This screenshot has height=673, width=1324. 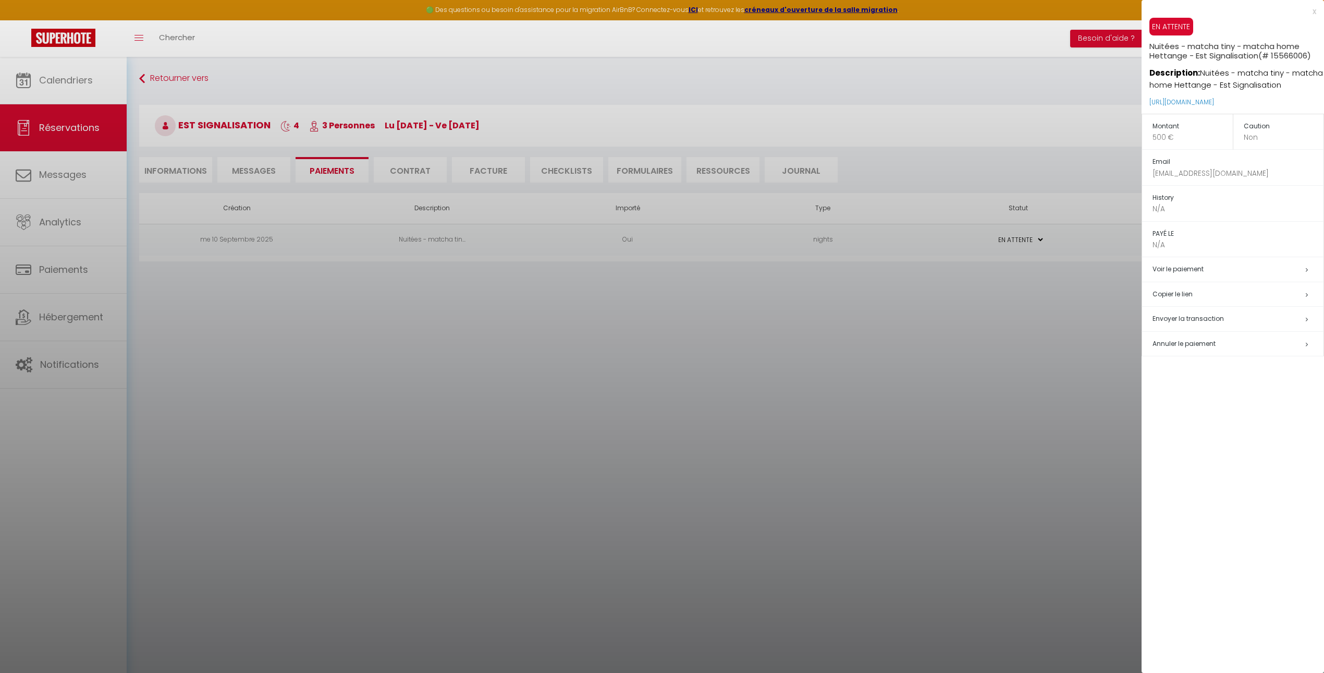 What do you see at coordinates (1284, 126) in the screenshot?
I see `h5: Caution` at bounding box center [1284, 126].